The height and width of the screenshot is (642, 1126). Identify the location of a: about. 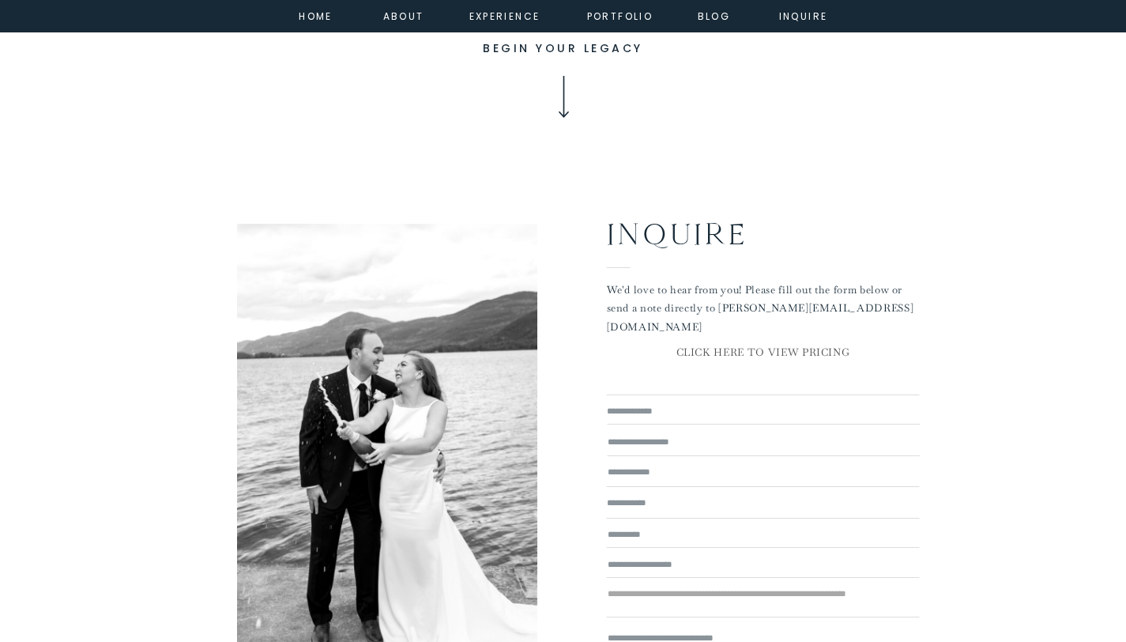
(401, 15).